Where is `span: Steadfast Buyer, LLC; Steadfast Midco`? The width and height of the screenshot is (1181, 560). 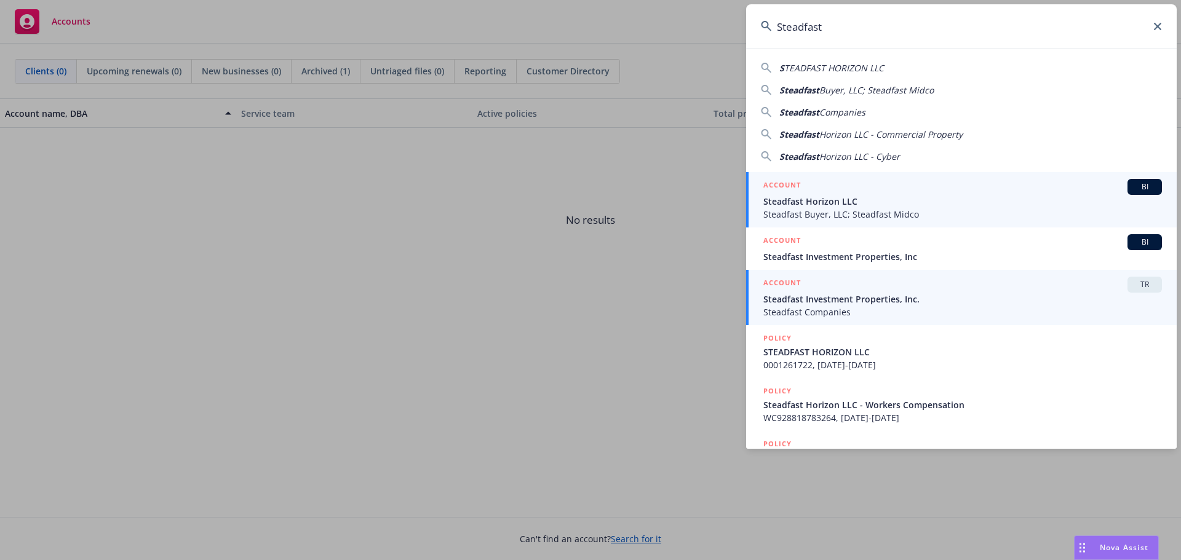 span: Steadfast Buyer, LLC; Steadfast Midco is located at coordinates (962, 214).